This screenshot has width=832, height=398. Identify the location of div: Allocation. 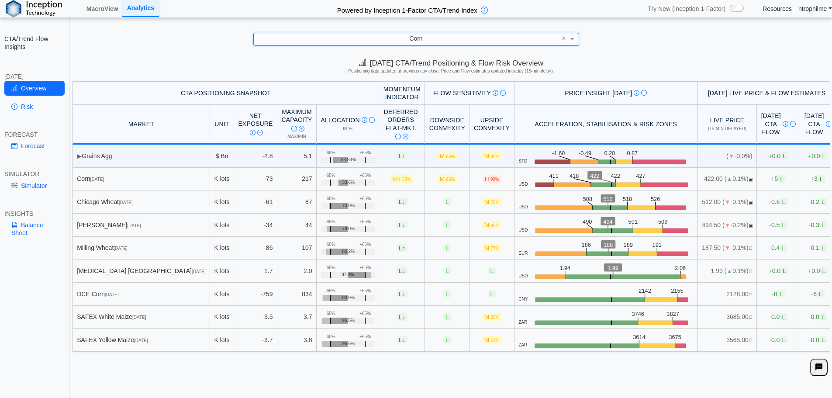
(348, 120).